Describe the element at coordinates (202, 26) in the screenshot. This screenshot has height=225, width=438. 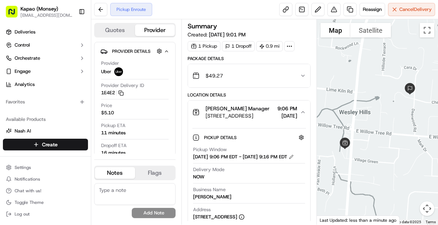
I see `h3: Summary` at that location.